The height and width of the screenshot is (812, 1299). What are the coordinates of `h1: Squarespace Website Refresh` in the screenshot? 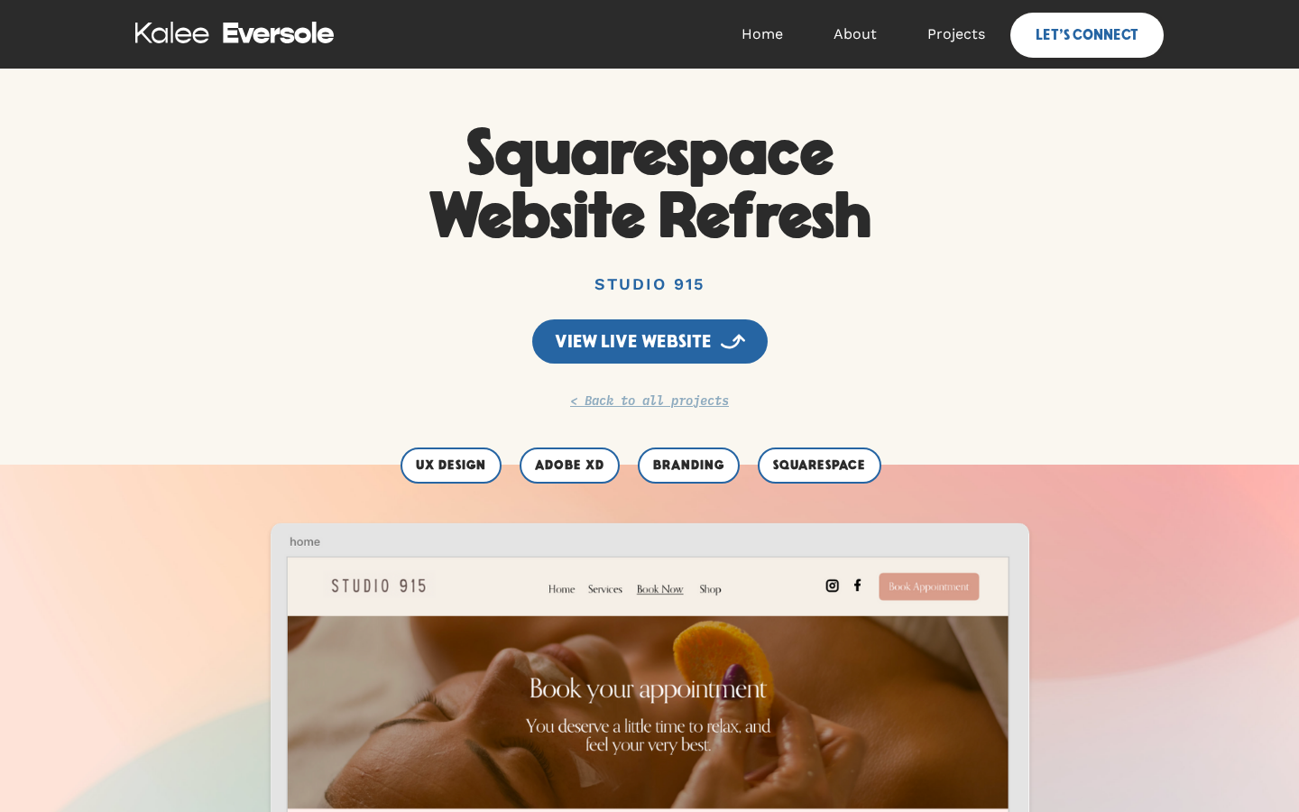 It's located at (648, 186).